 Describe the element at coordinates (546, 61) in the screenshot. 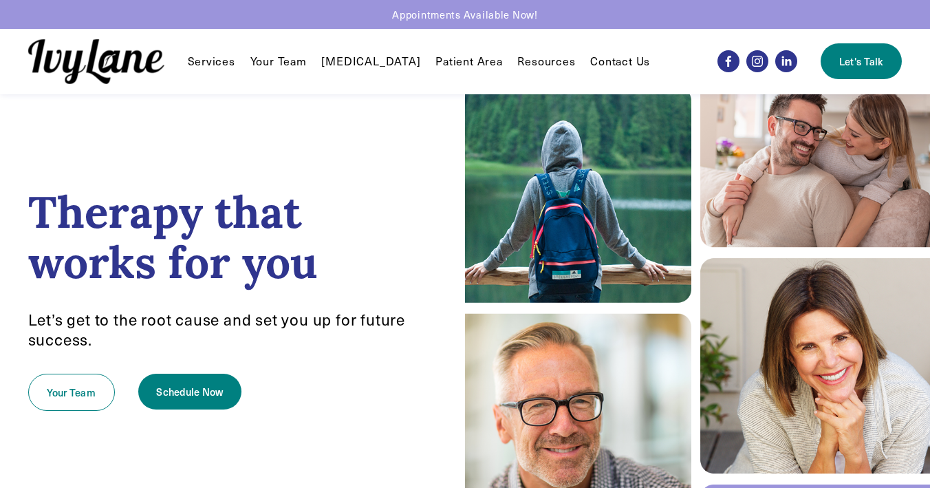

I see `span: Resources` at that location.